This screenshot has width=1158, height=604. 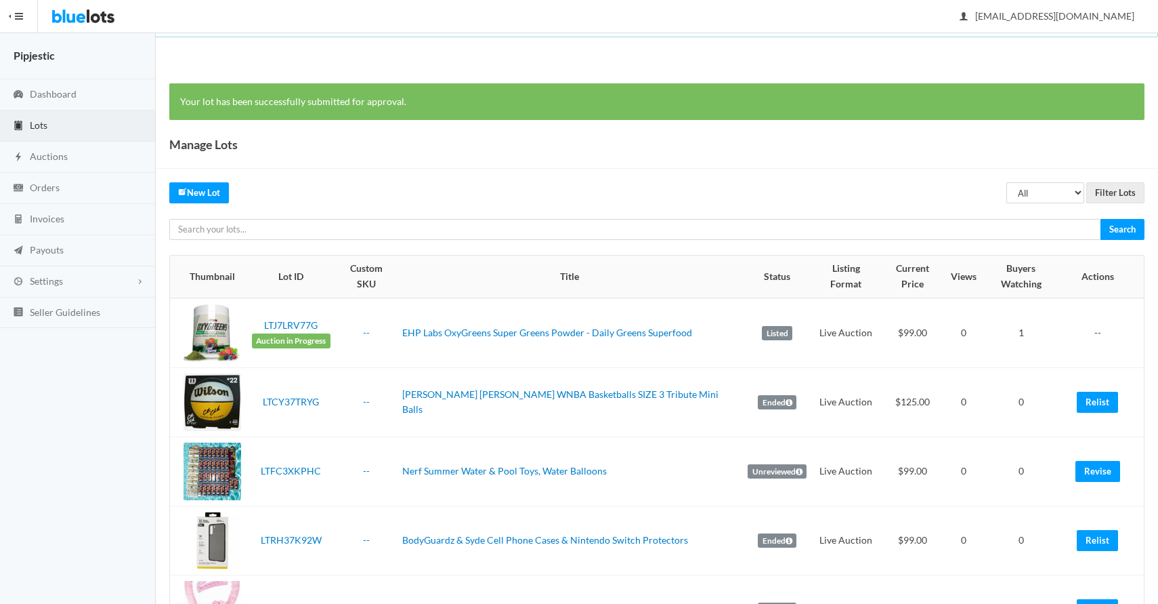 What do you see at coordinates (18, 282) in the screenshot?
I see `ion-icon: cog` at bounding box center [18, 282].